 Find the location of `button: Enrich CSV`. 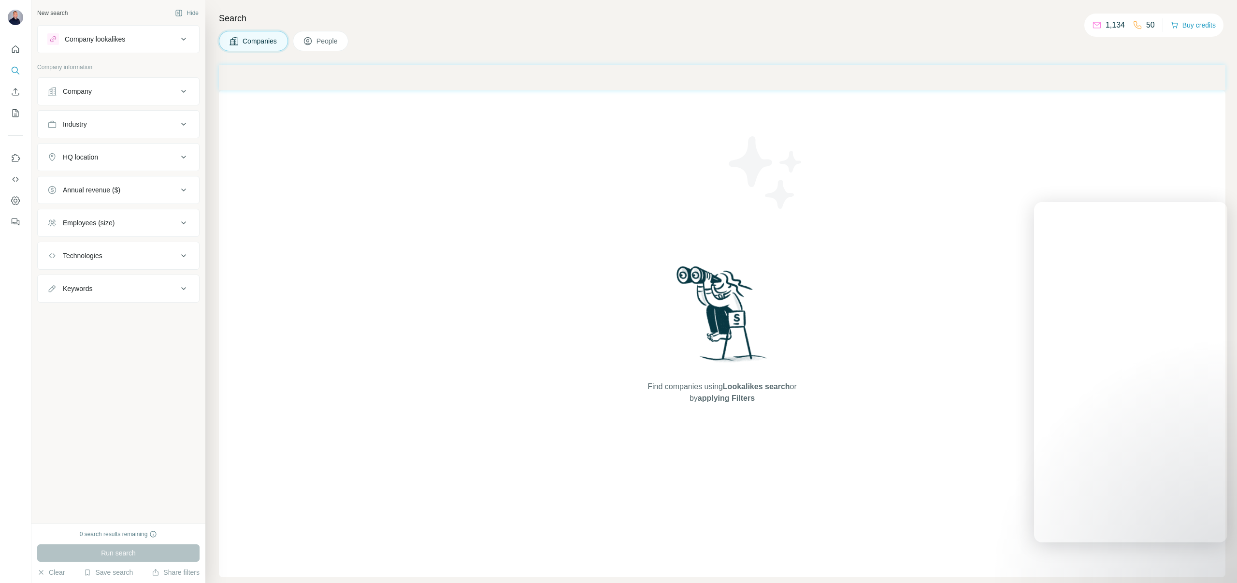

button: Enrich CSV is located at coordinates (15, 92).